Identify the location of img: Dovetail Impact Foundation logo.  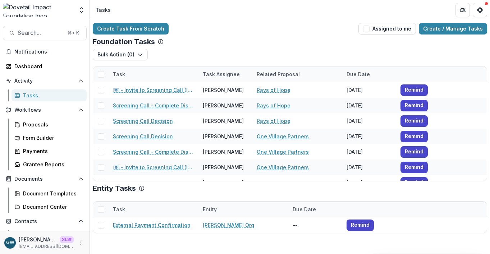
(38, 10).